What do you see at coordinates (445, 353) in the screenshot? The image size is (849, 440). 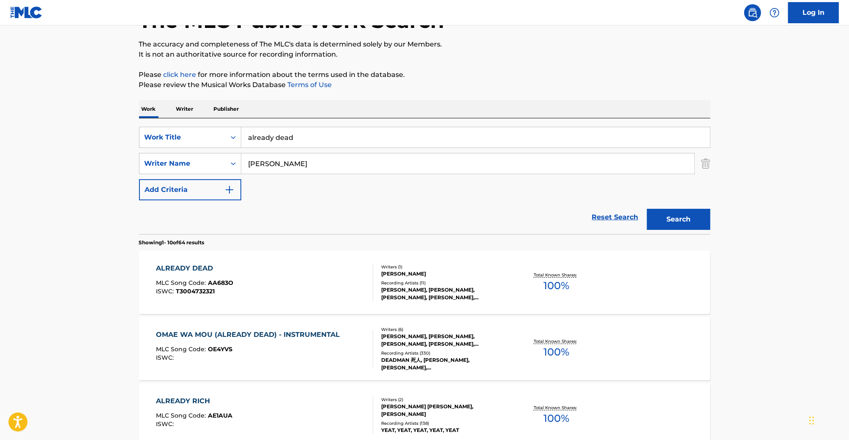 I see `div: Recording Artists ( 330 )` at bounding box center [445, 353].